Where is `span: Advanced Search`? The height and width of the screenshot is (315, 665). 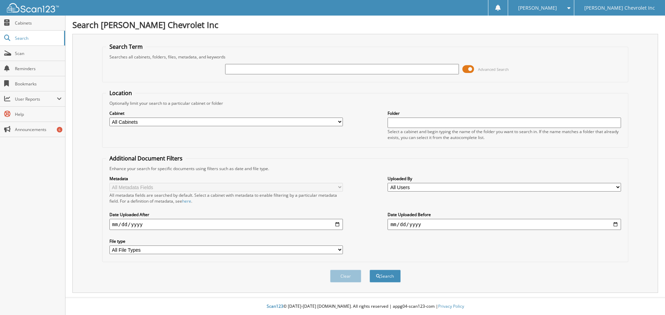 span: Advanced Search is located at coordinates (493, 69).